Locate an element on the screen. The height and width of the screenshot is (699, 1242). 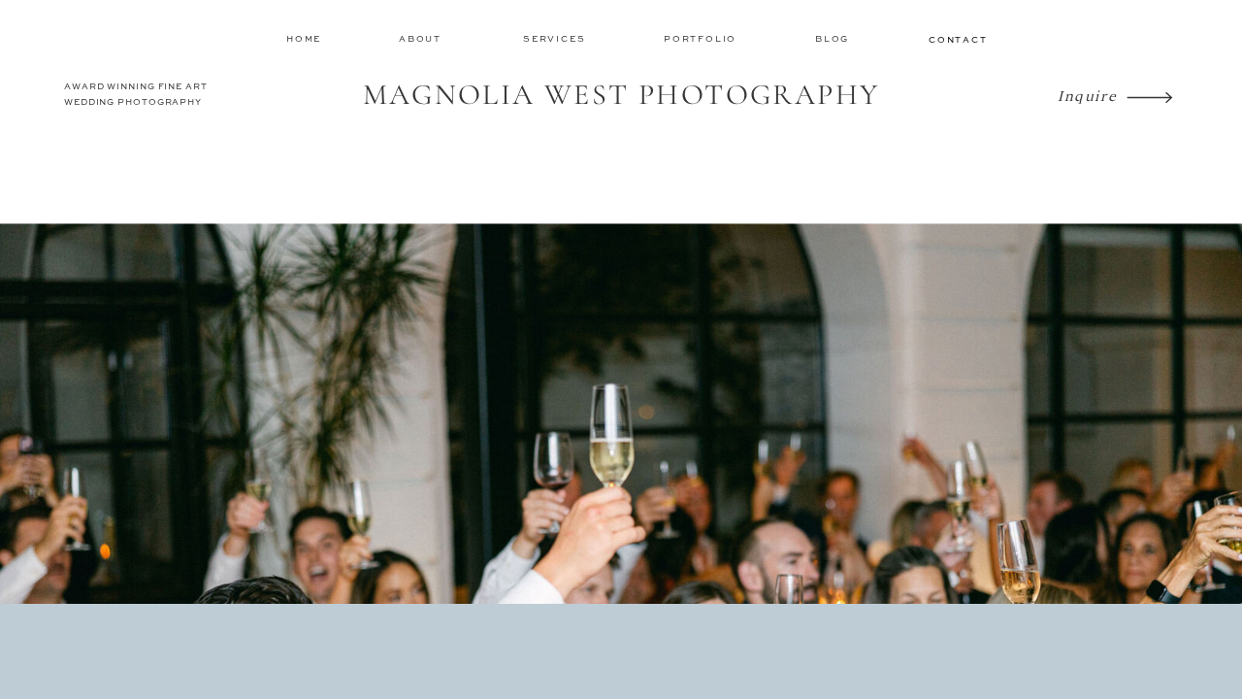
a: contact is located at coordinates (957, 39).